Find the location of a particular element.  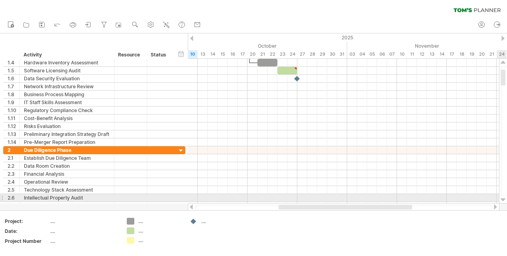

div: Friday, 14 November 2025 is located at coordinates (441, 54).